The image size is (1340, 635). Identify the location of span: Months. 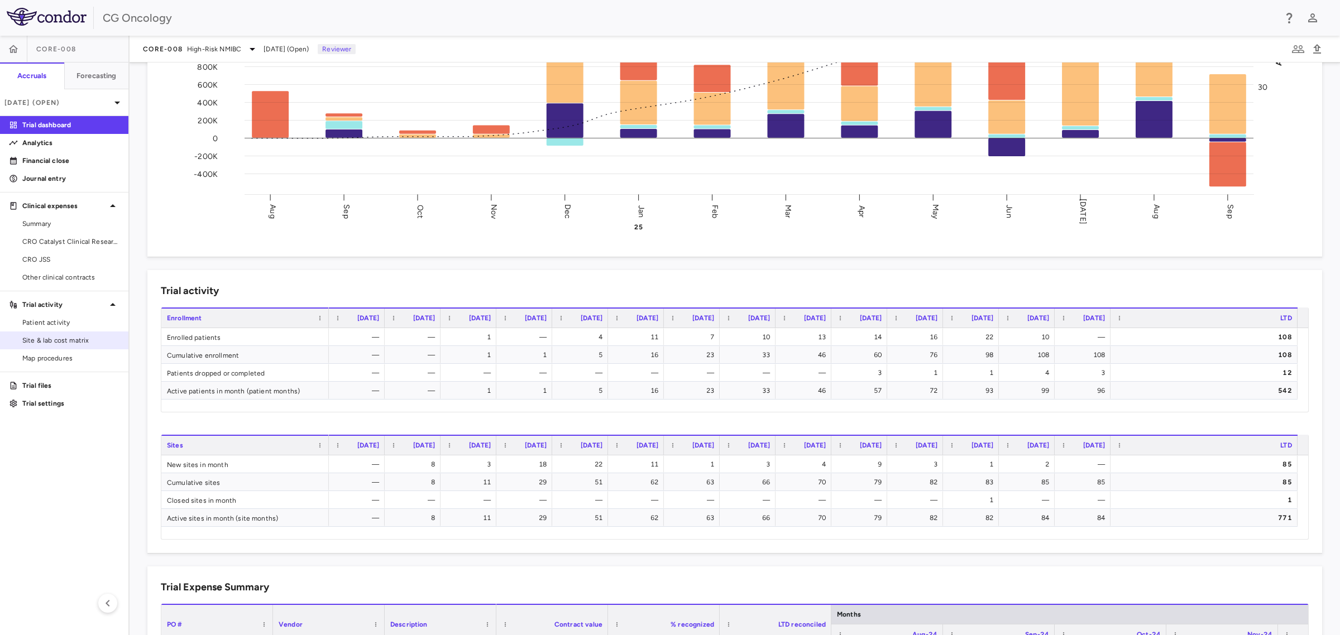
(849, 615).